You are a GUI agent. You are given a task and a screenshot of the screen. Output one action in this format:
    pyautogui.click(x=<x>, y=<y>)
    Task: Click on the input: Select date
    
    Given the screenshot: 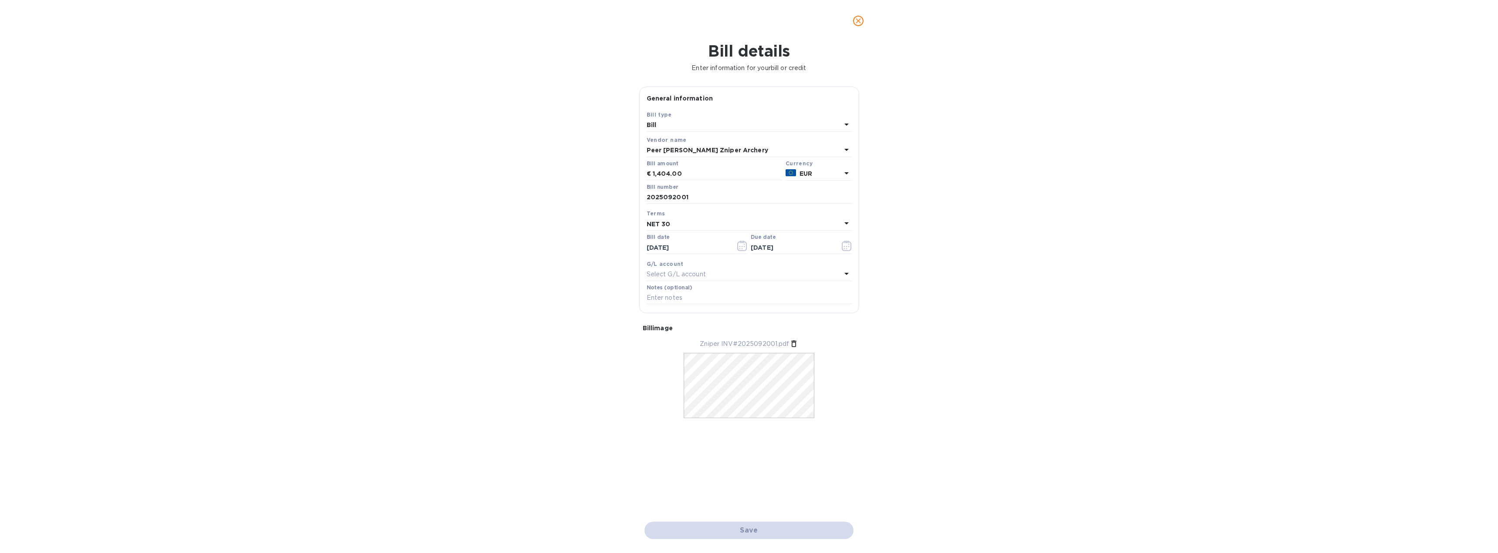 What is the action you would take?
    pyautogui.click(x=688, y=248)
    